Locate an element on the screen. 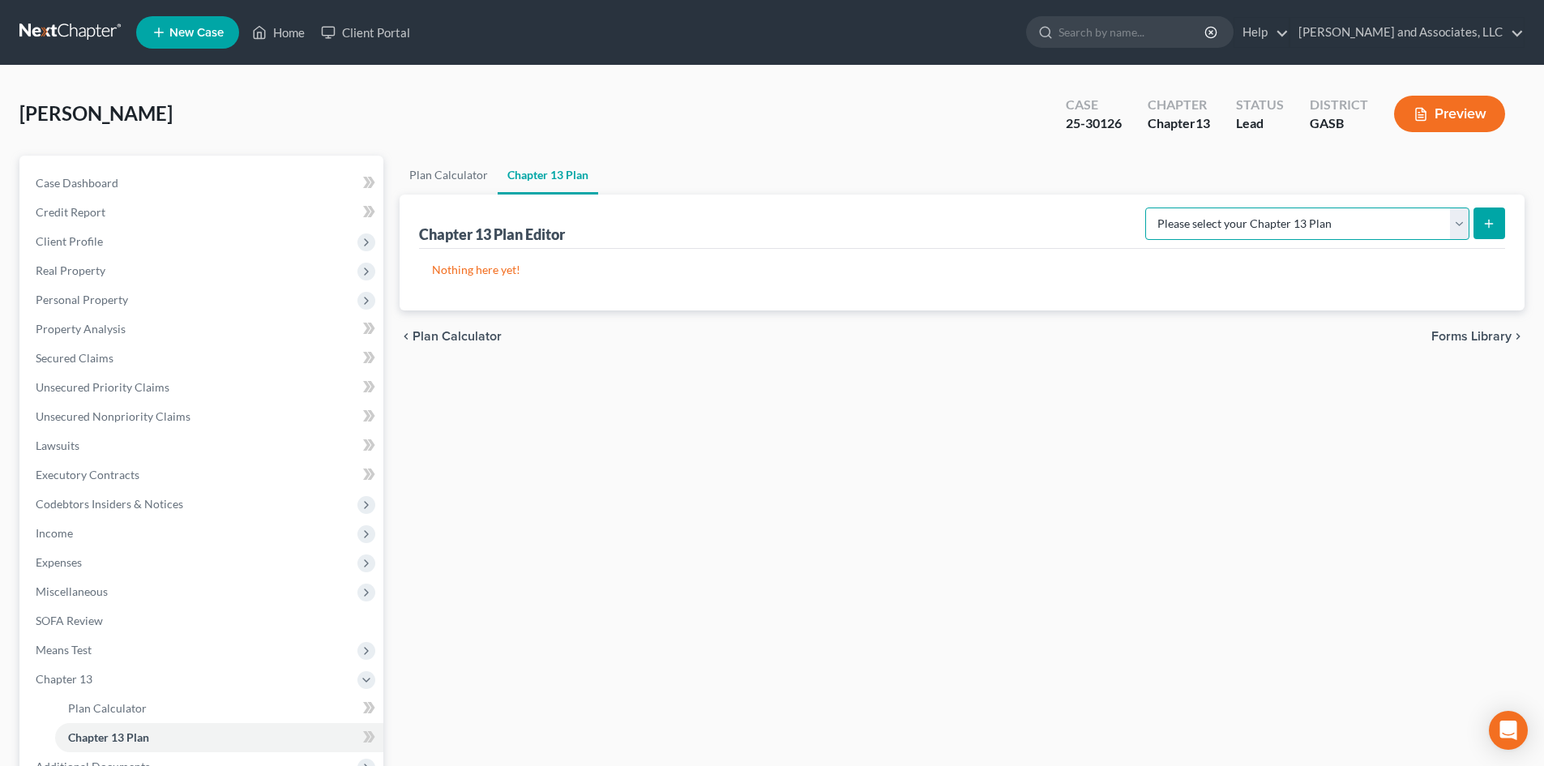 The image size is (1544, 766). i: chevron_right is located at coordinates (1518, 336).